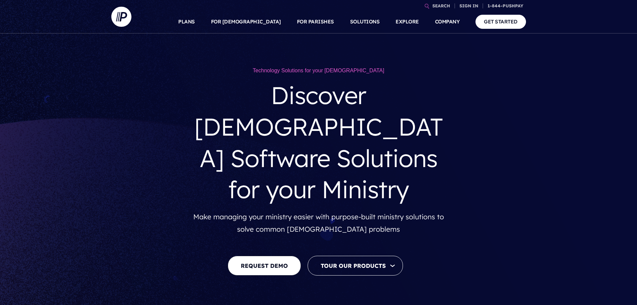 This screenshot has width=637, height=305. I want to click on a: FOR PARISHES, so click(315, 22).